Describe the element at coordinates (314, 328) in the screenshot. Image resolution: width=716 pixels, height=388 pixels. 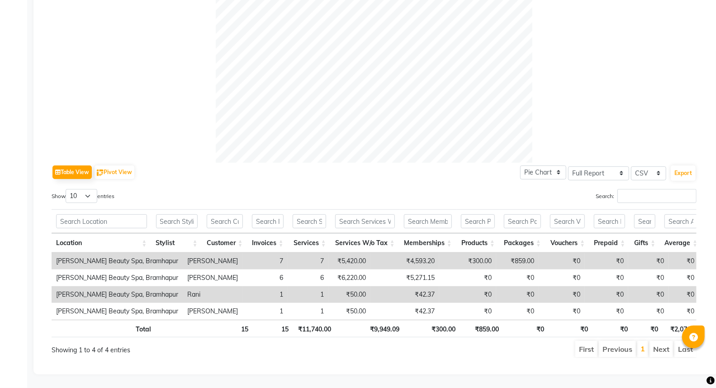
I see `th: ₹11,740.00` at that location.